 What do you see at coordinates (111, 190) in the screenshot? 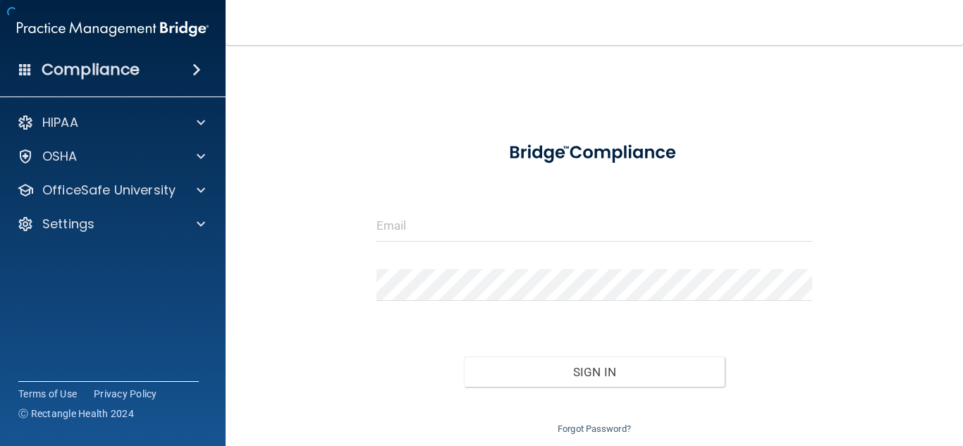
I see `a: OfficeSafe University` at bounding box center [111, 190].